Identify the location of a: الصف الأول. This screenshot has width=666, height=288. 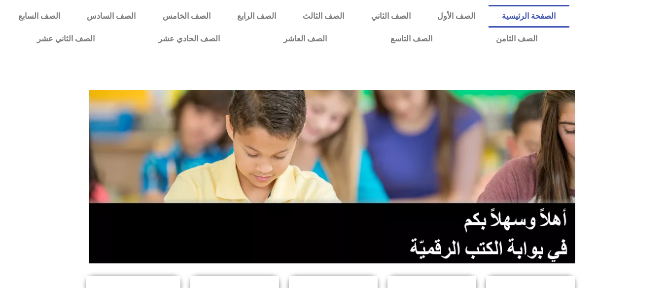
(456, 16).